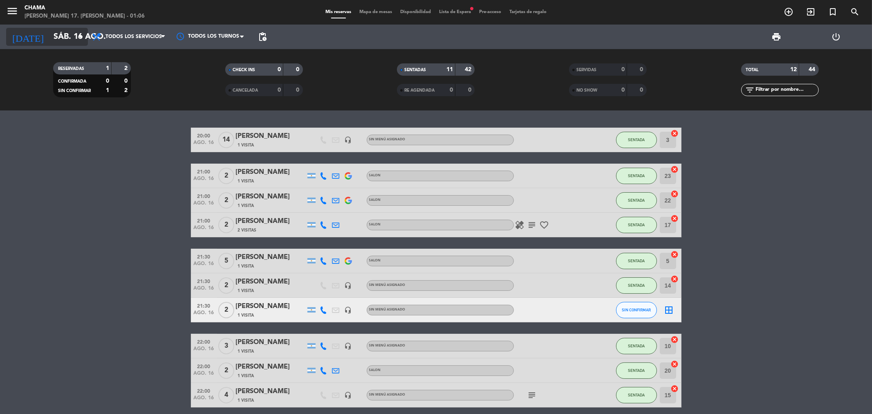 Image resolution: width=872 pixels, height=414 pixels. I want to click on i: border_all, so click(669, 310).